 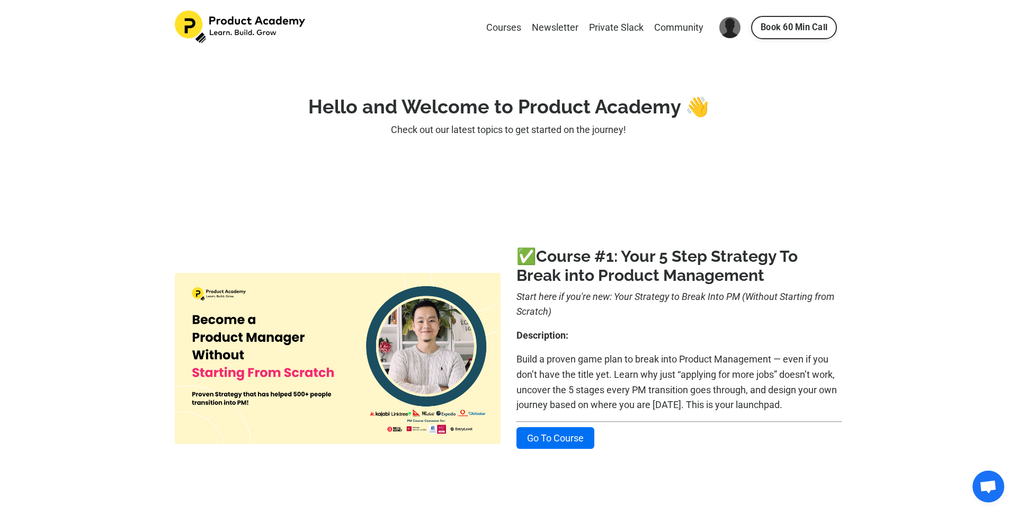 What do you see at coordinates (555, 437) in the screenshot?
I see `a: Go To Course` at bounding box center [555, 437].